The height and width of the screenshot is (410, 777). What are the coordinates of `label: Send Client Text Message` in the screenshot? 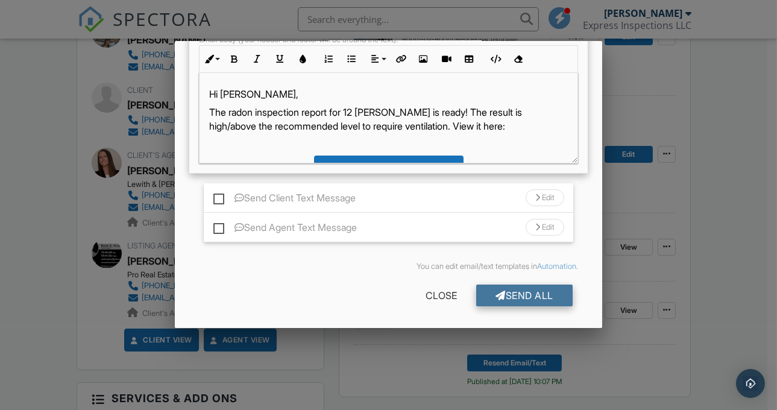 It's located at (284, 199).